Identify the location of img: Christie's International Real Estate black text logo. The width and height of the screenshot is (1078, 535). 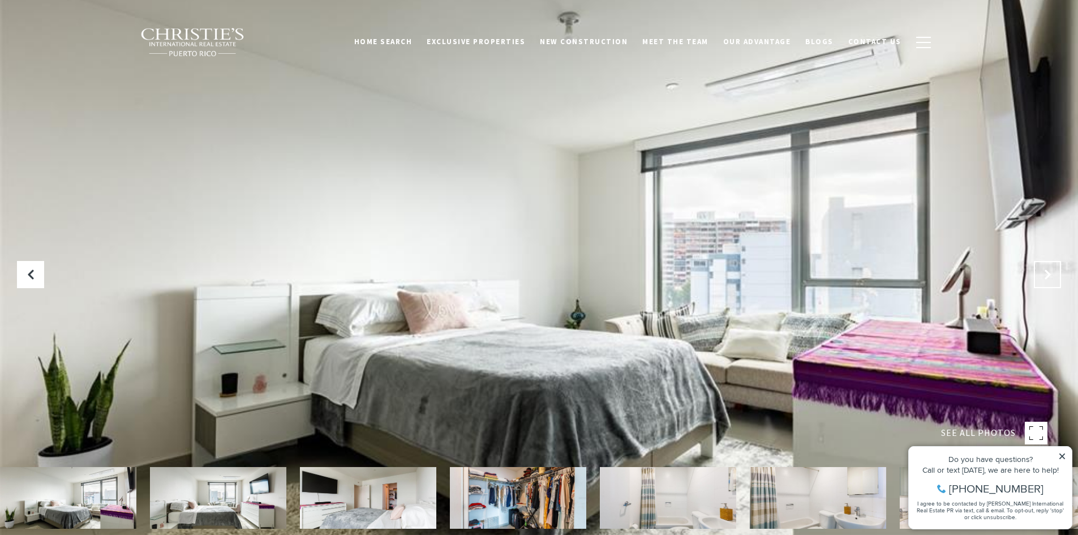
(193, 42).